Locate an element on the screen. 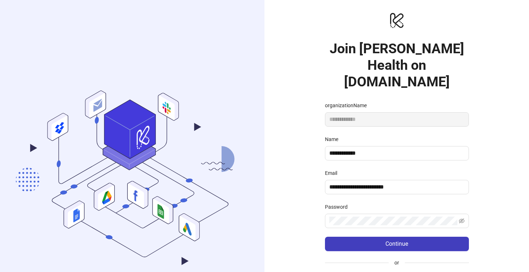  label: Password is located at coordinates (339, 207).